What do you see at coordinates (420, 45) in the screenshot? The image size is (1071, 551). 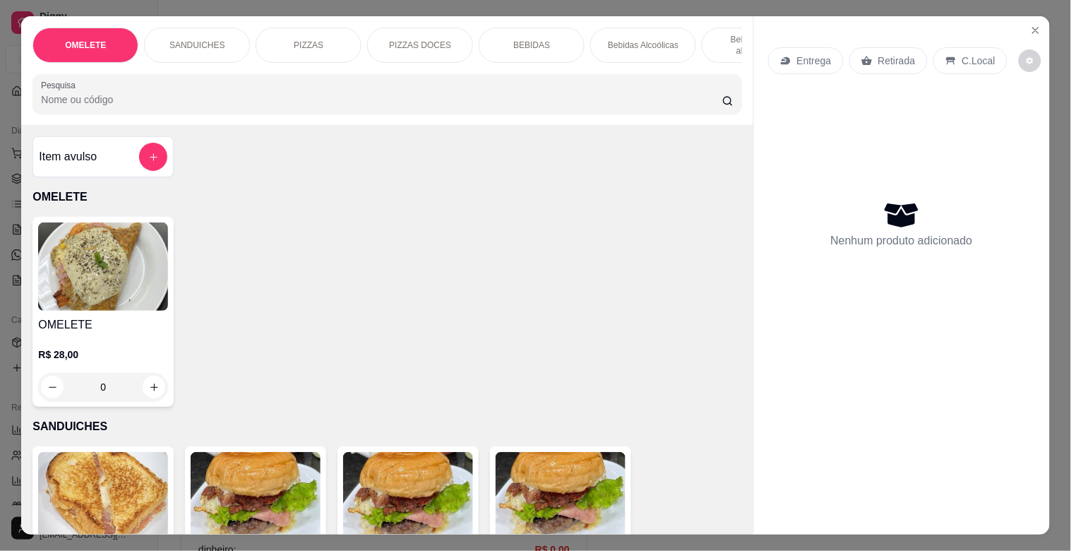 I see `p: PIZZAS DOCES` at bounding box center [420, 45].